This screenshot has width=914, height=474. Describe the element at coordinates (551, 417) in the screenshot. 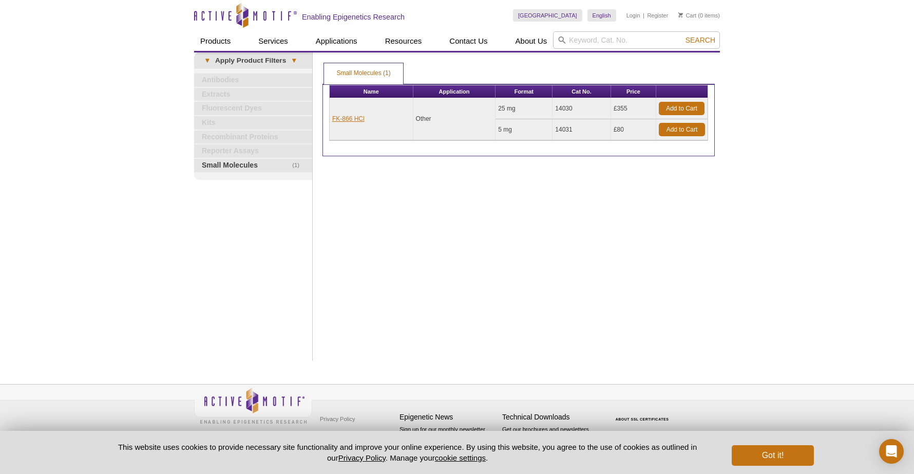

I see `h4: Technical Downloads` at that location.